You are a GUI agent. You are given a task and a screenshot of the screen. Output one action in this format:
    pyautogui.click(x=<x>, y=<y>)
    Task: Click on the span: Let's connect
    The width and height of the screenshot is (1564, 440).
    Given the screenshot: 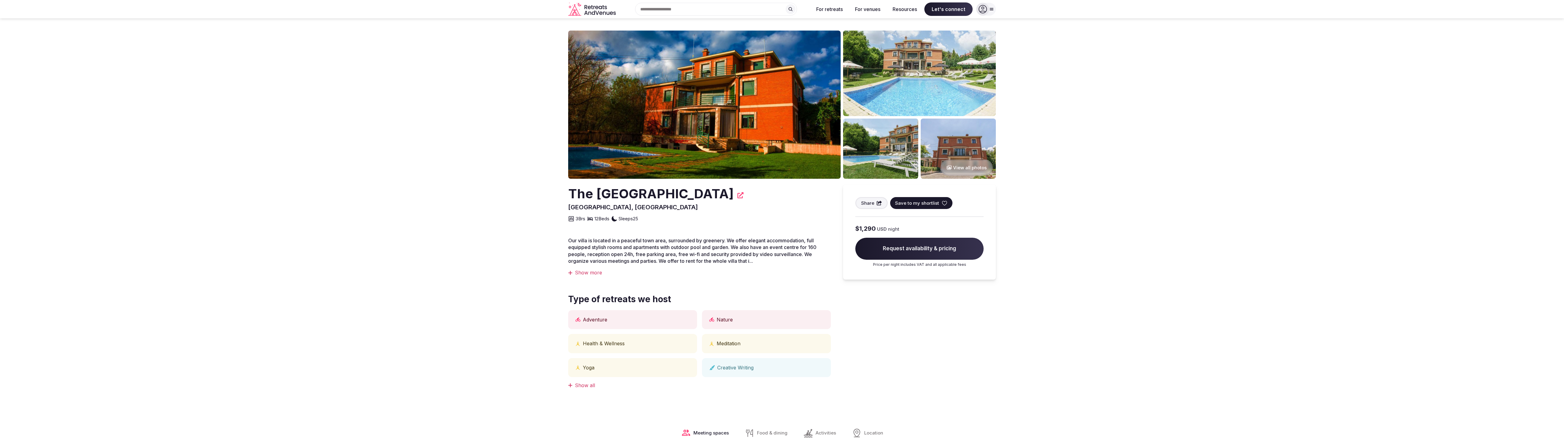 What is the action you would take?
    pyautogui.click(x=948, y=9)
    